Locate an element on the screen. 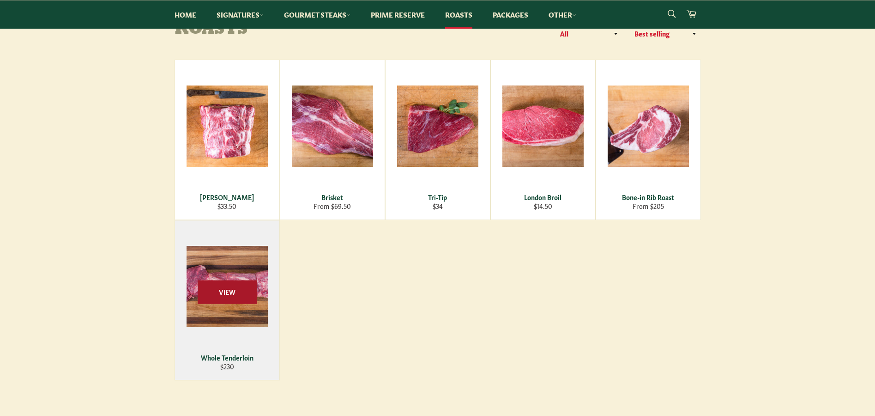 Image resolution: width=875 pixels, height=416 pixels. div: Whole Tenderloin is located at coordinates (227, 357).